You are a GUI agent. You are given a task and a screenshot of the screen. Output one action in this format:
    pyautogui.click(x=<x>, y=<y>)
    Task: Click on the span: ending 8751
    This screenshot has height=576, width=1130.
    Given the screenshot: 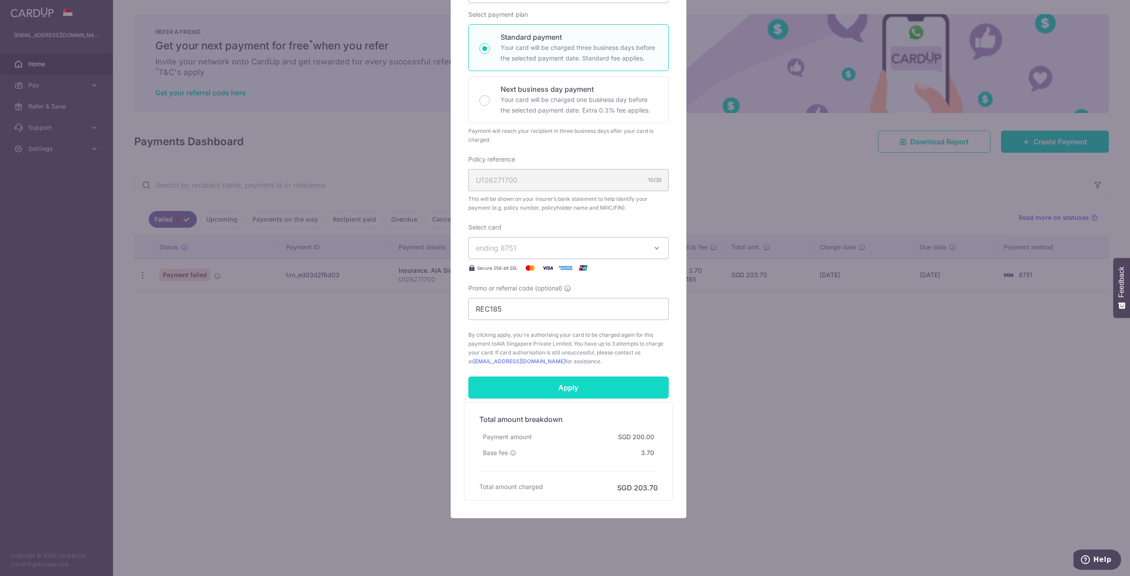 What is the action you would take?
    pyautogui.click(x=496, y=248)
    